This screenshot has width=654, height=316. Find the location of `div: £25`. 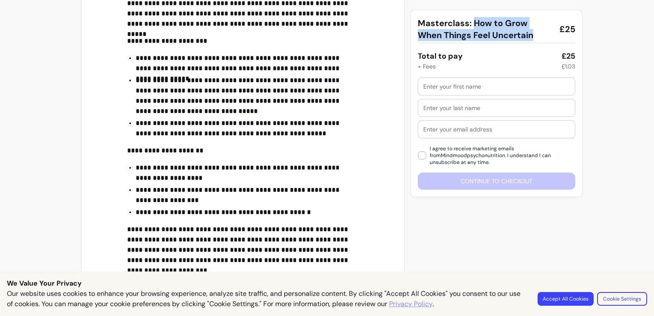

div: £25 is located at coordinates (569, 56).